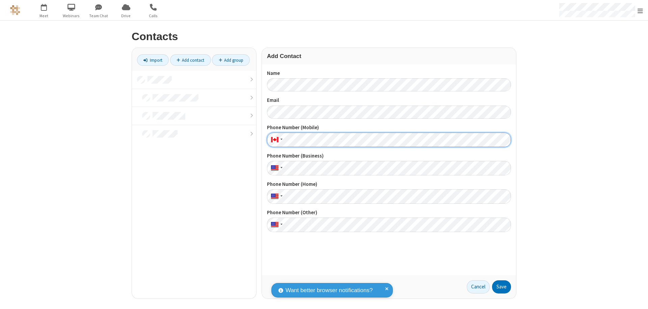 The width and height of the screenshot is (648, 309). What do you see at coordinates (389, 184) in the screenshot?
I see `label: Phone Number (Home)` at bounding box center [389, 184].